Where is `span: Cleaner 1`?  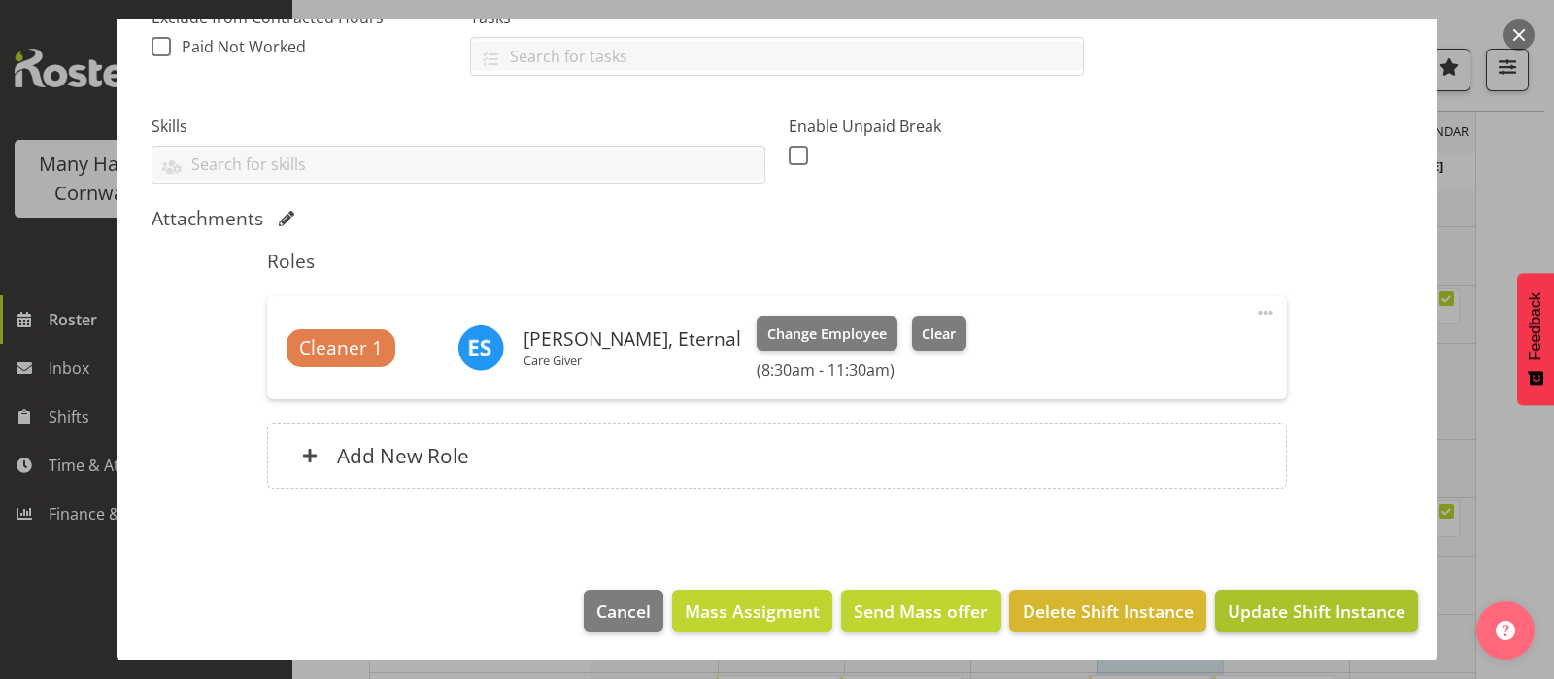 span: Cleaner 1 is located at coordinates (341, 348).